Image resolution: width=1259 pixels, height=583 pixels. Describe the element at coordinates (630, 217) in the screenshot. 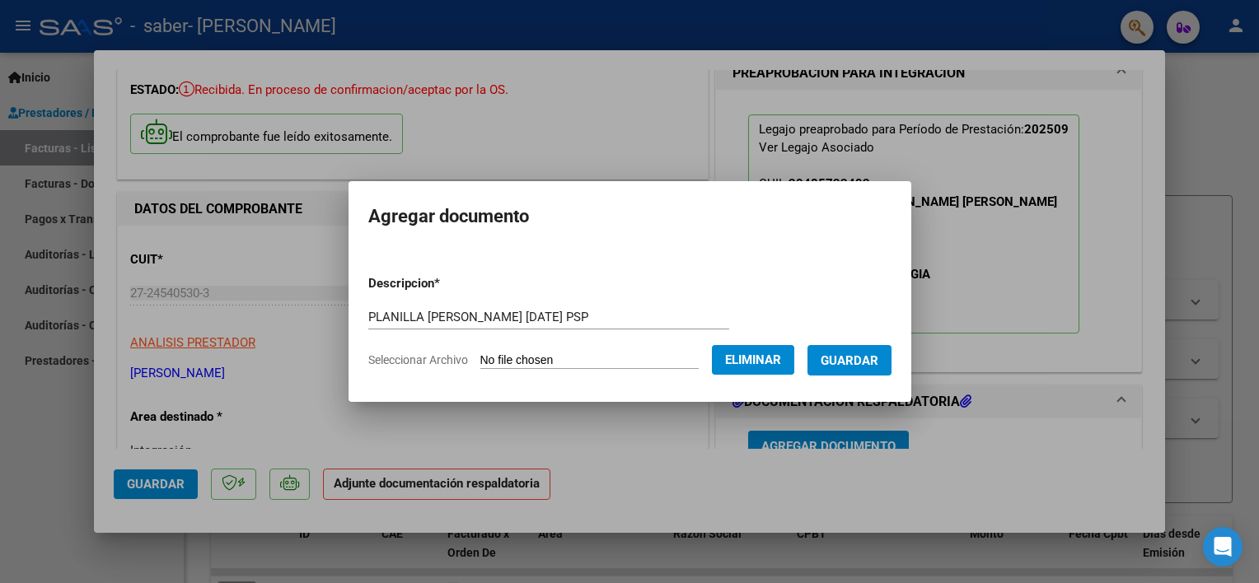

I see `h2: Agregar documento` at that location.